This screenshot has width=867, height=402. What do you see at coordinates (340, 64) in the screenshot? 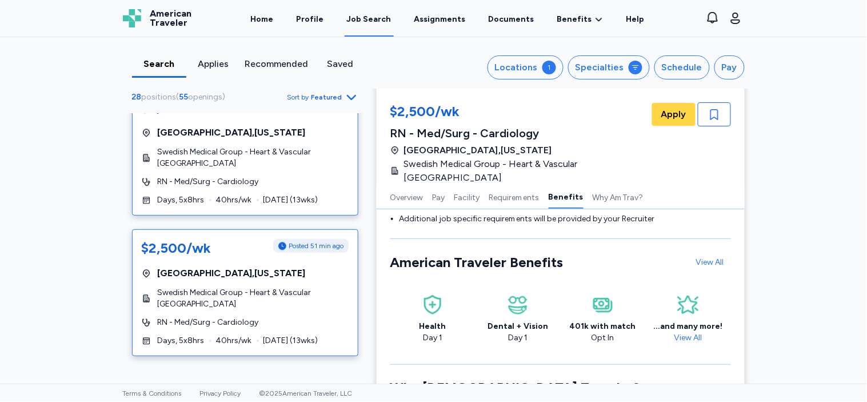
I see `div: Saved` at bounding box center [340, 64].